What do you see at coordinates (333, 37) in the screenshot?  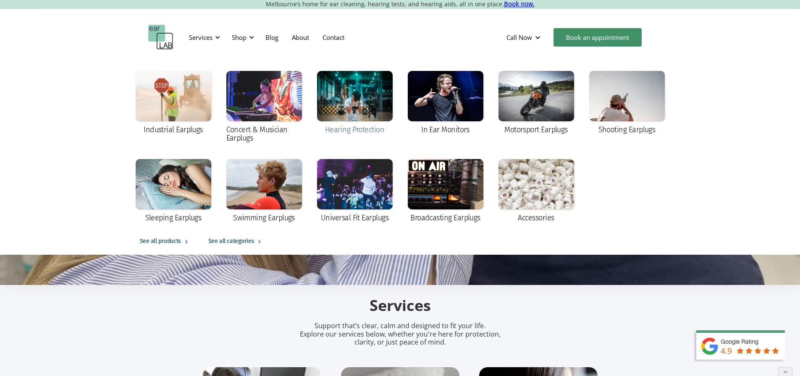 I see `a: Contact` at bounding box center [333, 37].